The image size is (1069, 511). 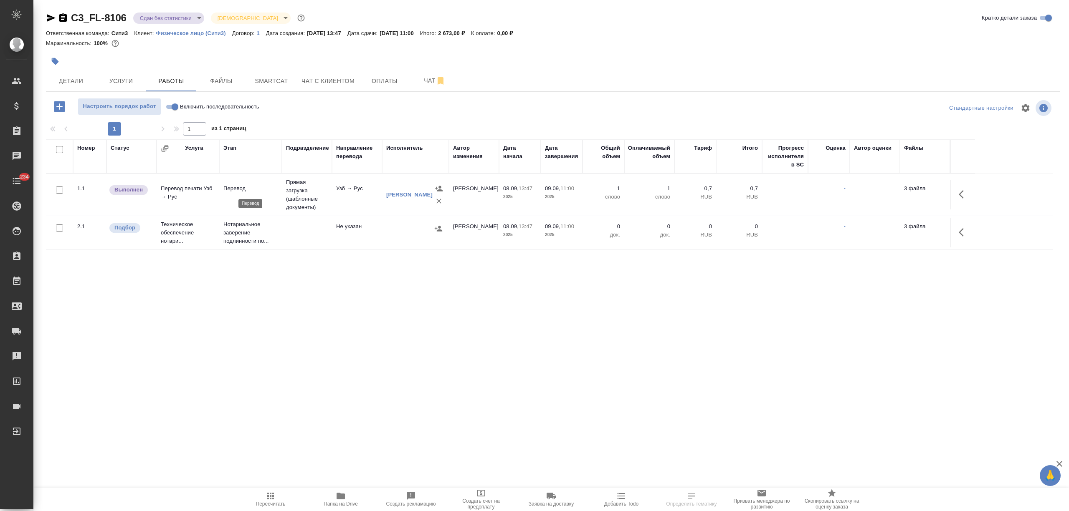 What do you see at coordinates (301, 18) in the screenshot?
I see `button: Доп статусы указывают на важность/срочность заказа` at bounding box center [301, 18].